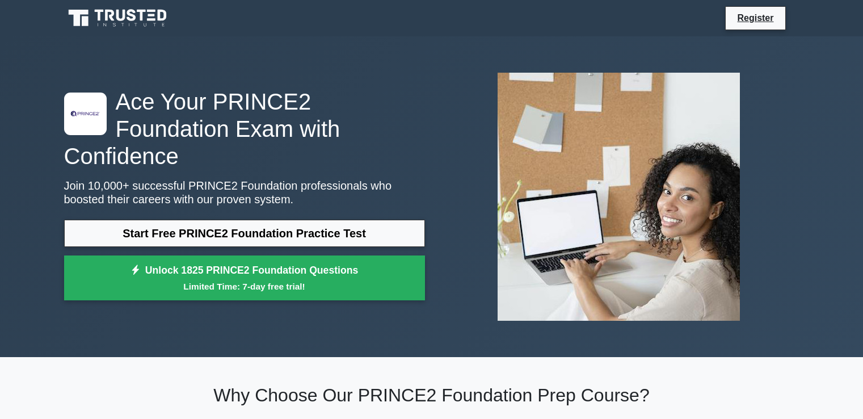  Describe the element at coordinates (245, 192) in the screenshot. I see `p: Join 10,000+ successful PRINCE2 Foundation professionals who boosted their careers with our prove...` at that location.